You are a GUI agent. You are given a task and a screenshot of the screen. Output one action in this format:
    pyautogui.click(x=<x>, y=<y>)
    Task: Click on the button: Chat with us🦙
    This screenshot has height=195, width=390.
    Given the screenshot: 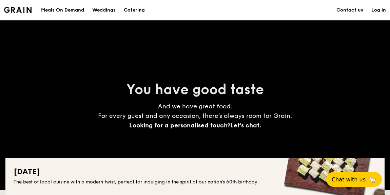 What is the action you would take?
    pyautogui.click(x=354, y=179)
    